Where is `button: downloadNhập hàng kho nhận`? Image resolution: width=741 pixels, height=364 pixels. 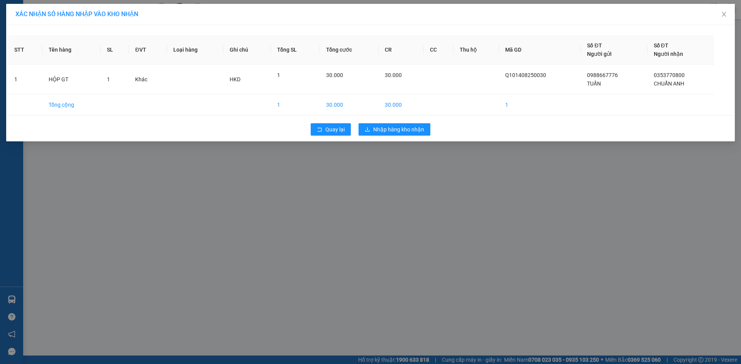
button: downloadNhập hàng kho nhận is located at coordinates (394, 130).